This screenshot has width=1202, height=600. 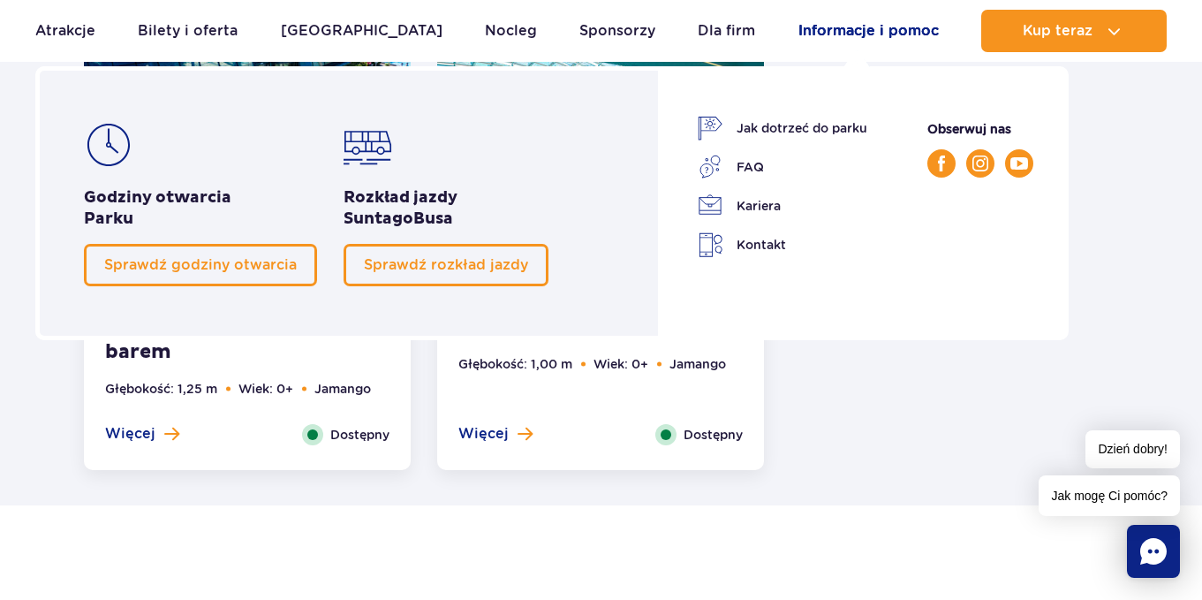 What do you see at coordinates (1109, 495) in the screenshot?
I see `span: Jak mogę Ci pomóc?` at bounding box center [1109, 495].